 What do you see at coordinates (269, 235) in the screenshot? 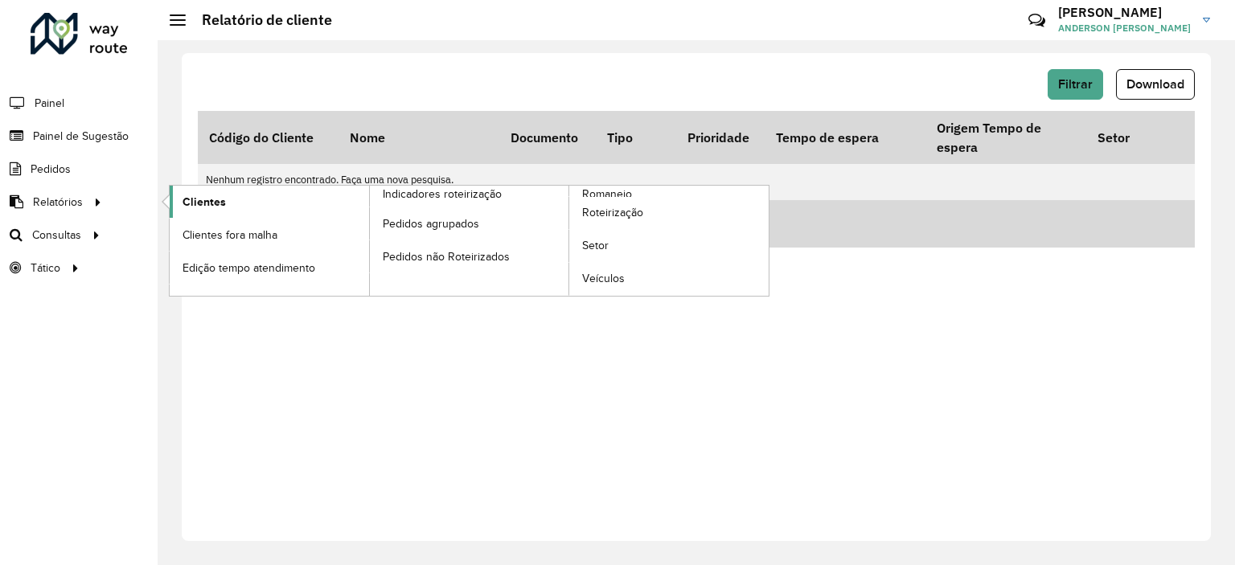
I see `a: Clientes fora malha` at bounding box center [269, 235].